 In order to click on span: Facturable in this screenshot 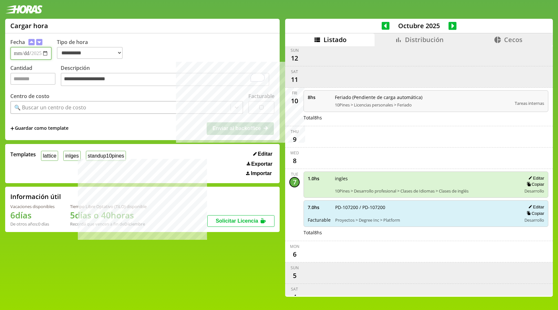, I will do `click(319, 219)`.